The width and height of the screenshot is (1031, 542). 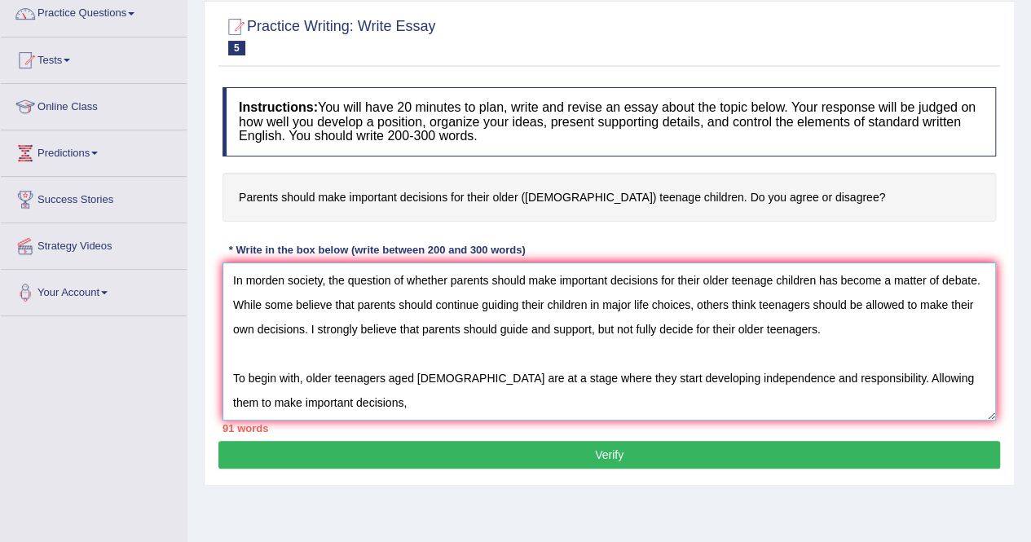 I want to click on a: Success Stories, so click(x=94, y=197).